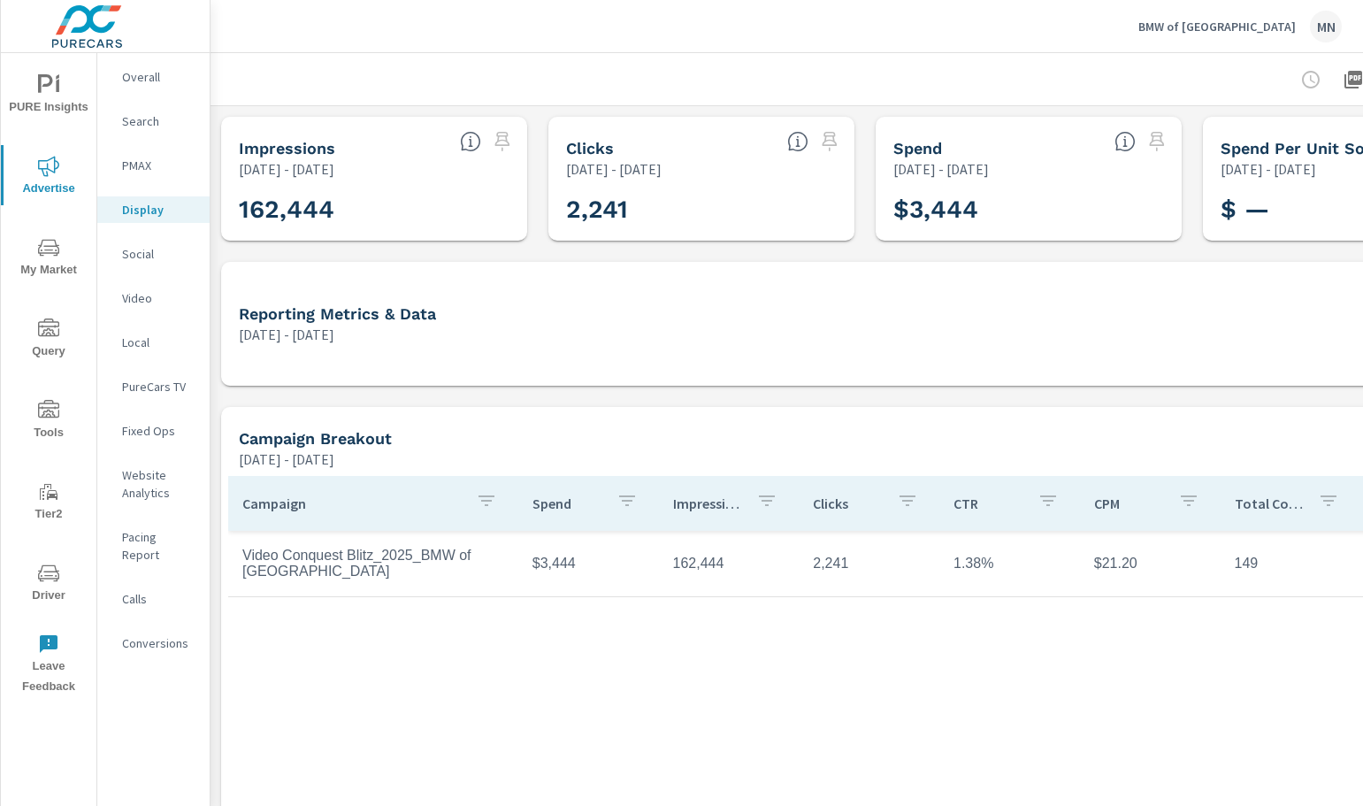 Image resolution: width=1363 pixels, height=806 pixels. I want to click on div: Website Analytics, so click(153, 484).